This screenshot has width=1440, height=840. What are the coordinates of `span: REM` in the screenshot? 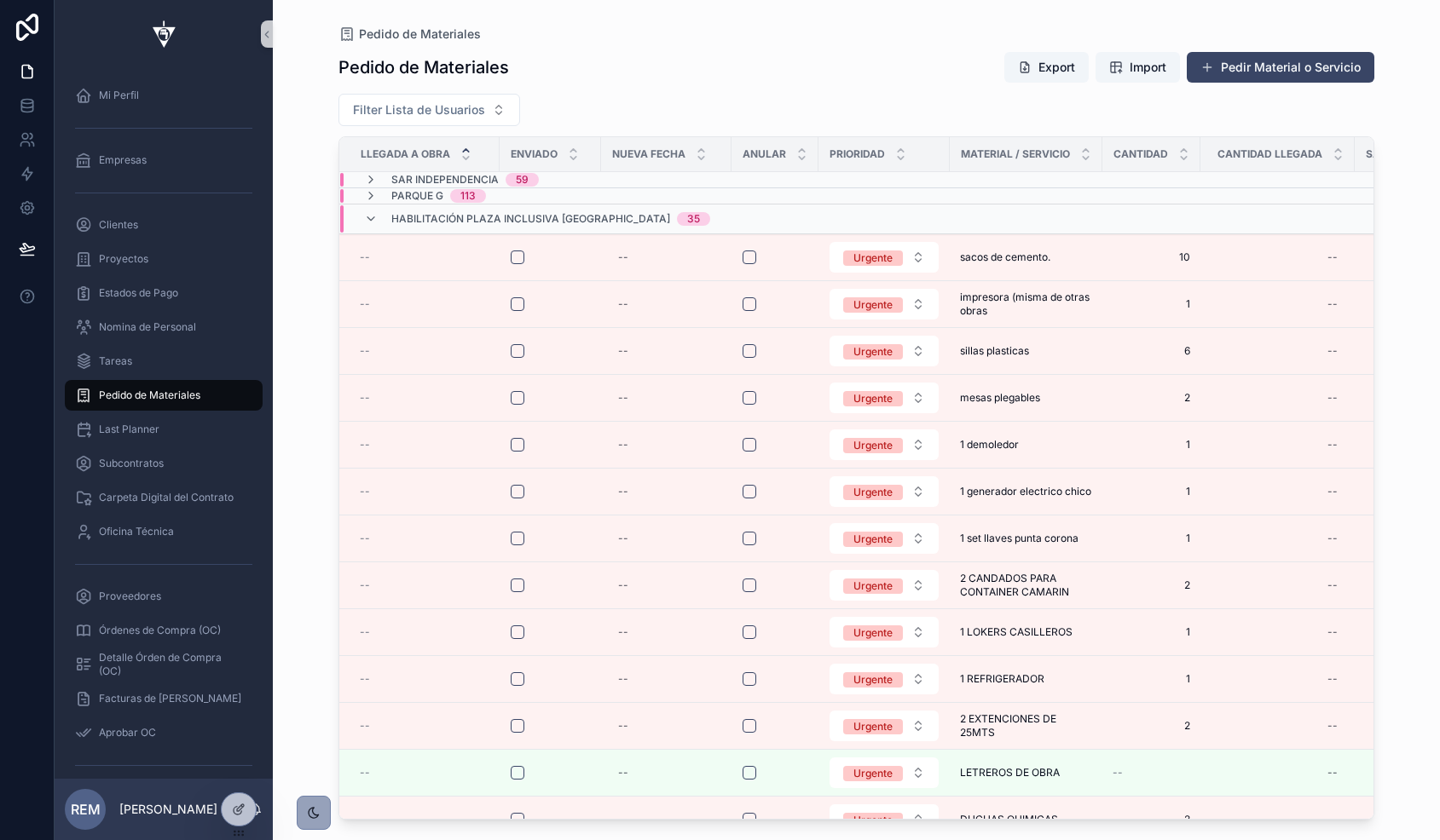 It's located at (85, 809).